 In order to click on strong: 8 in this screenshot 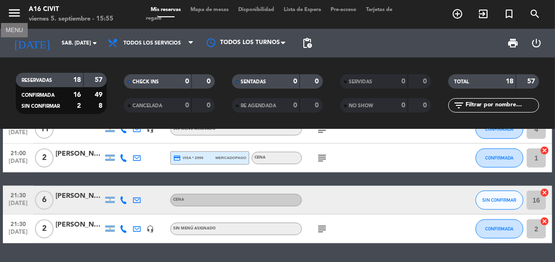, I will do `click(102, 106)`.